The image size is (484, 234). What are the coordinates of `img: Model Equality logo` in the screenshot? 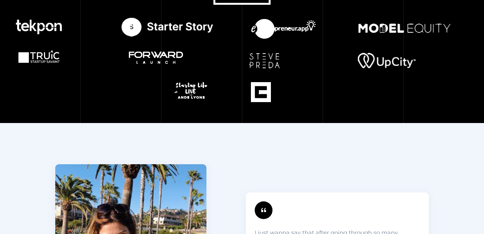 It's located at (405, 28).